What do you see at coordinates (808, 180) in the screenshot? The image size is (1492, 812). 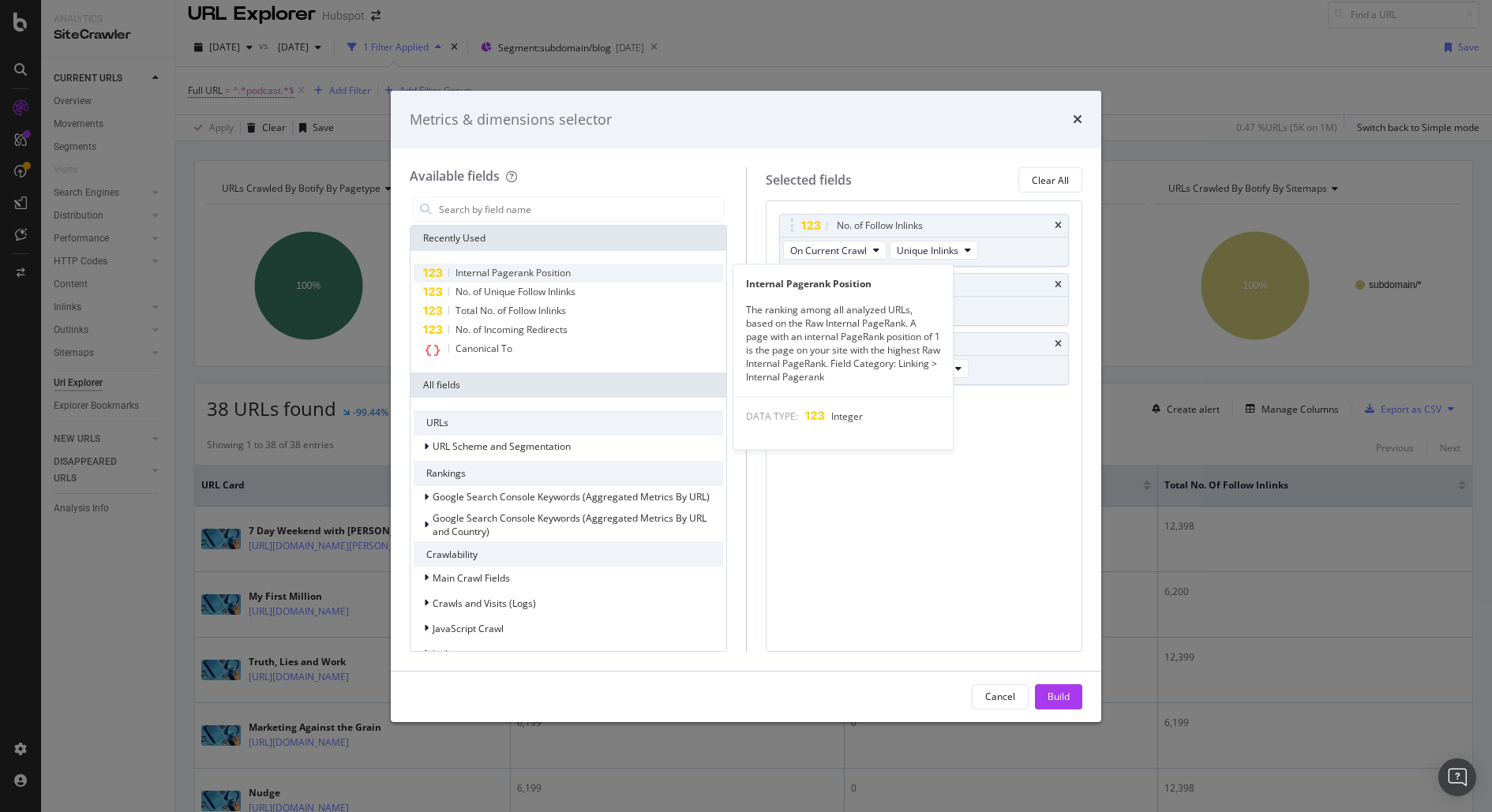 I see `div: Selected fields` at bounding box center [808, 180].